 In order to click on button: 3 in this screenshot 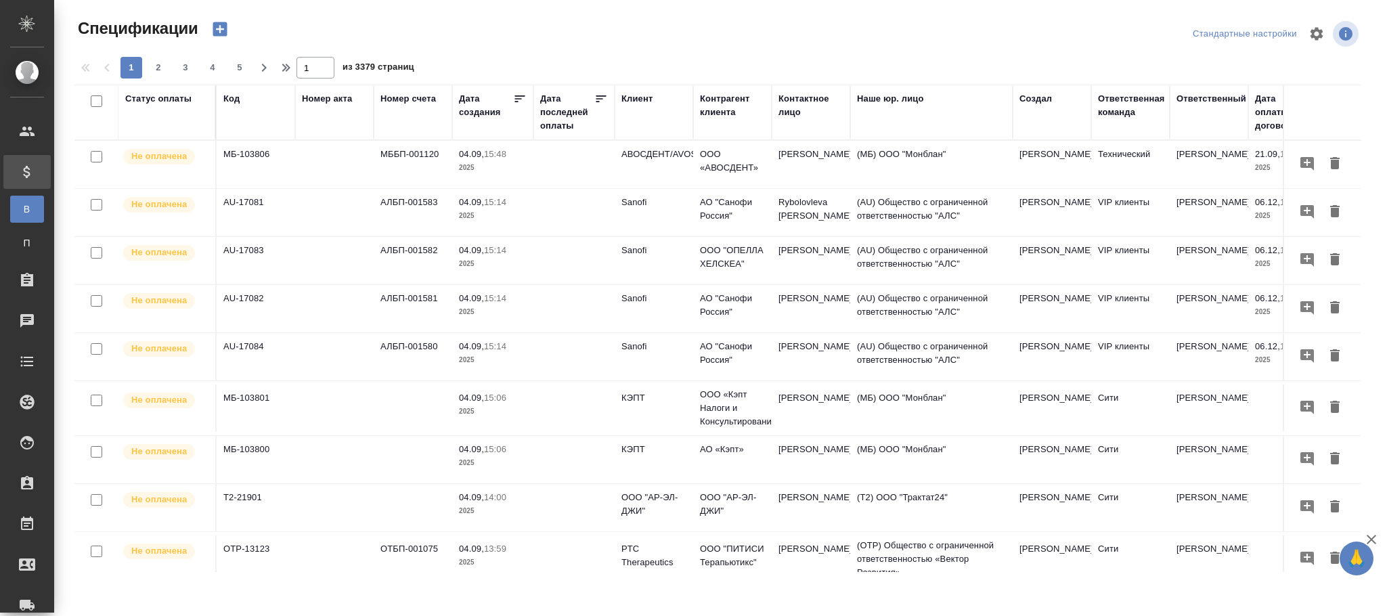, I will do `click(186, 68)`.